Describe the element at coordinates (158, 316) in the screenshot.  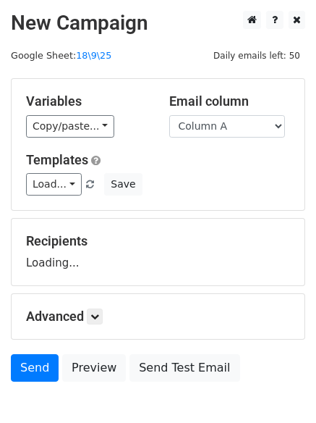
I see `h5: Advanced` at that location.